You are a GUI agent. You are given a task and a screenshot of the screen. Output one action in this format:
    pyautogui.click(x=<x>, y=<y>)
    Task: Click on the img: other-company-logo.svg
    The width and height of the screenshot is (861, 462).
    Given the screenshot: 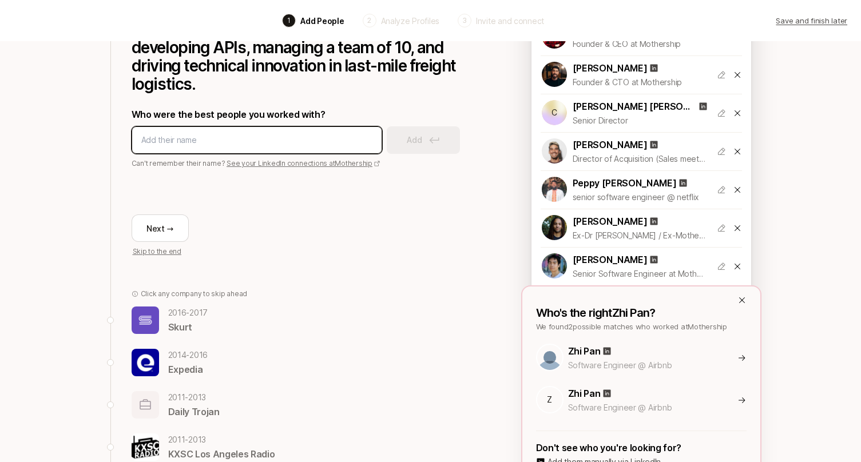 What is the action you would take?
    pyautogui.click(x=145, y=405)
    